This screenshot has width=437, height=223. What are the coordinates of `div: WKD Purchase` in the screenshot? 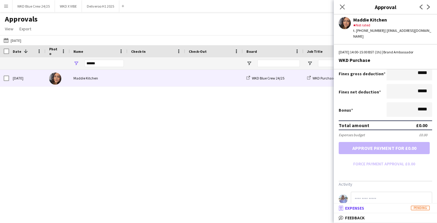 It's located at (386, 60).